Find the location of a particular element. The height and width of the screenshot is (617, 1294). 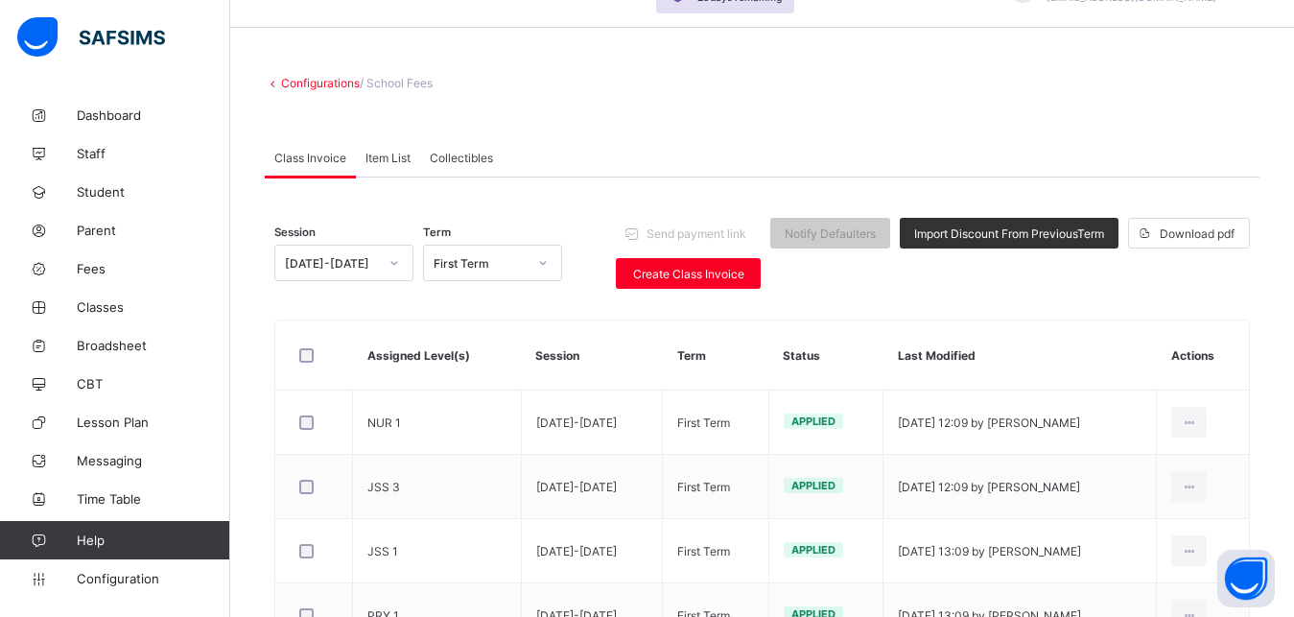

span: Send payment link is located at coordinates (696, 233).